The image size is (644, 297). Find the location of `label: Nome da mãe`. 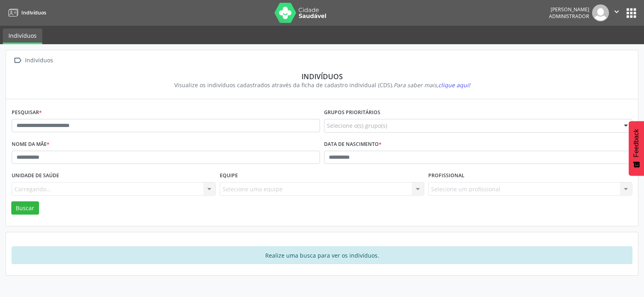

label: Nome da mãe is located at coordinates (31, 144).